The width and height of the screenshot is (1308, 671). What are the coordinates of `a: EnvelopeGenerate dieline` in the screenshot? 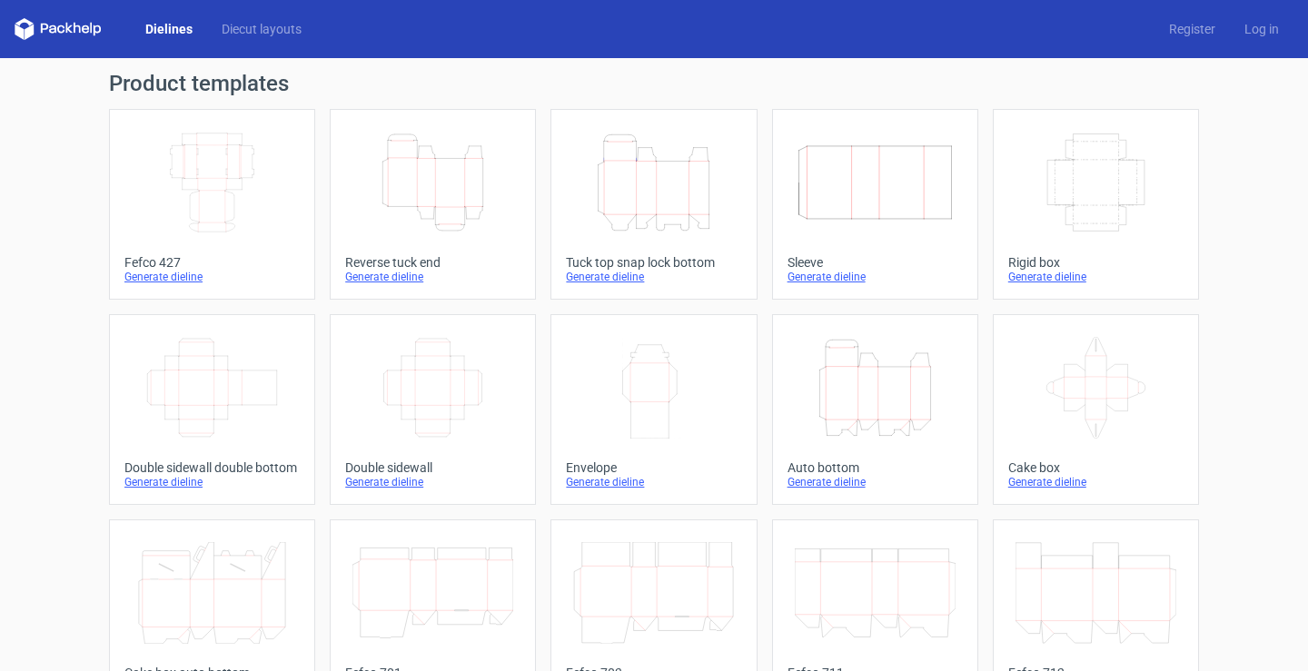 It's located at (653, 410).